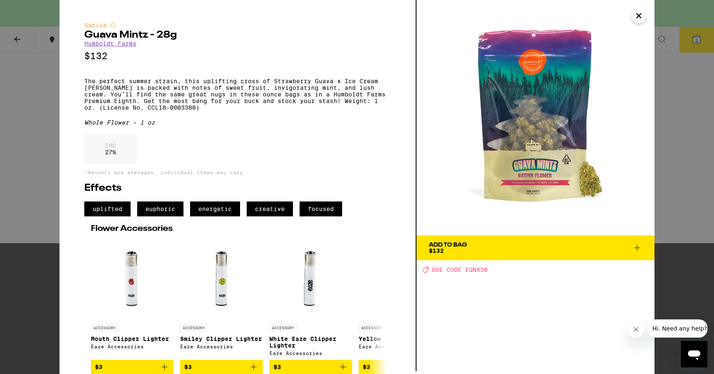 This screenshot has height=374, width=714. What do you see at coordinates (270, 209) in the screenshot?
I see `span: creative` at bounding box center [270, 209].